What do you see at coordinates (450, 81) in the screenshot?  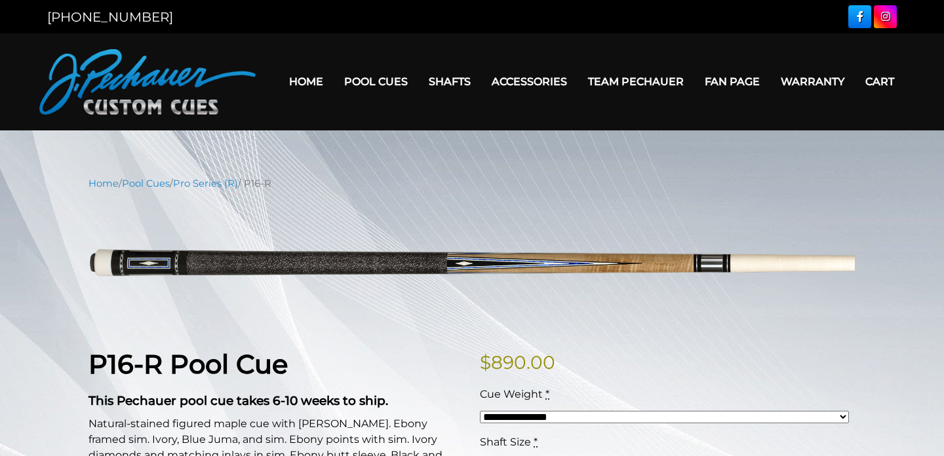 I see `a: Shafts` at bounding box center [450, 81].